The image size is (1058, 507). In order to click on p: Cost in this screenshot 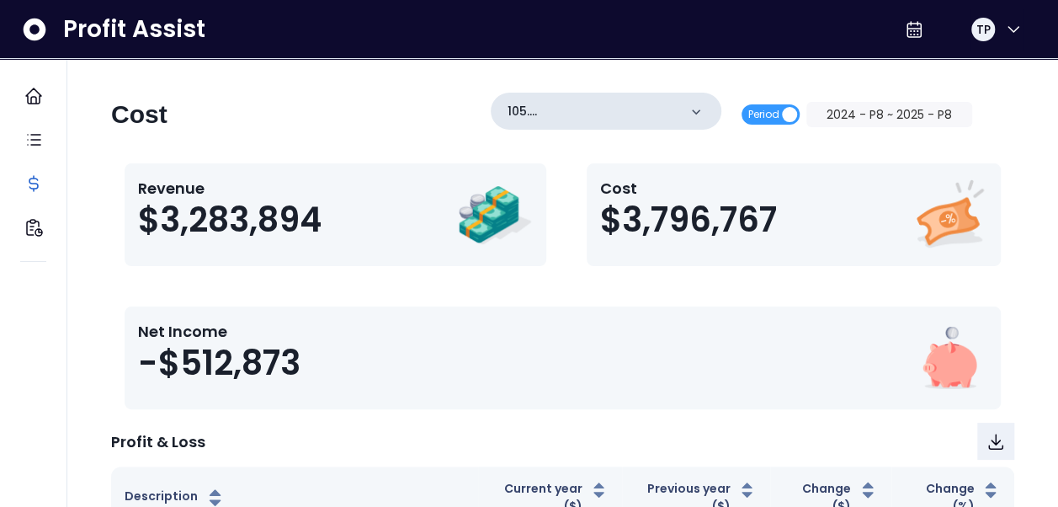, I will do `click(689, 188)`.